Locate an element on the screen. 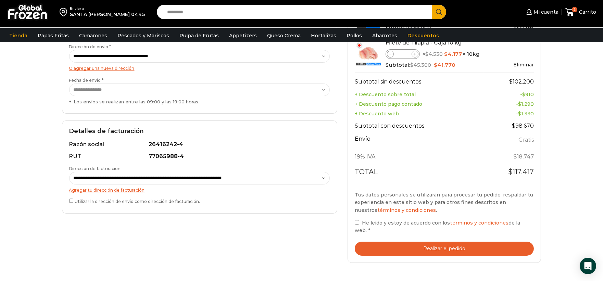 Image resolution: width=603 pixels, height=281 pixels. th: Envío is located at coordinates (419, 142).